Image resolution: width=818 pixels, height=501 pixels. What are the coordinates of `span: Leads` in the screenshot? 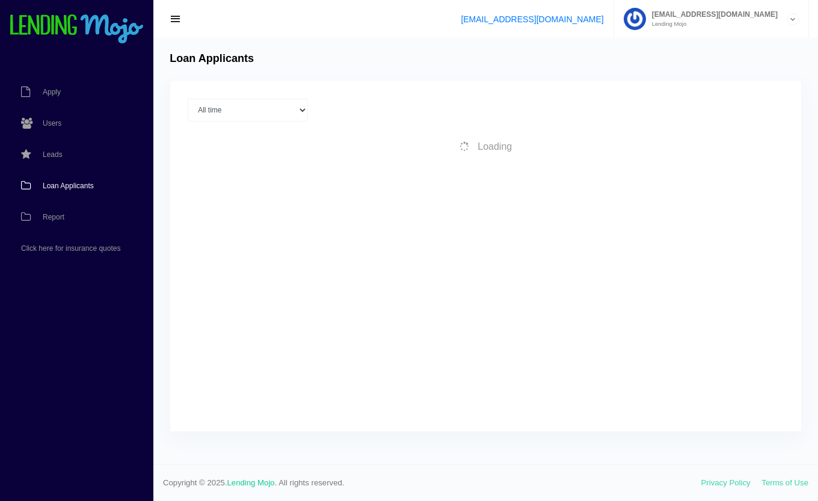 It's located at (52, 155).